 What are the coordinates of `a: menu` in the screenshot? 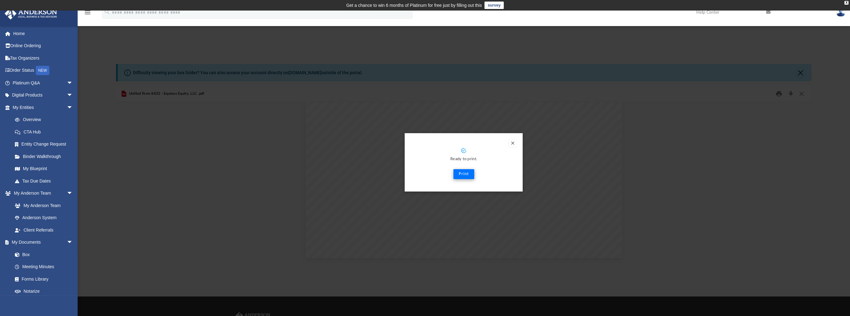 It's located at (88, 14).